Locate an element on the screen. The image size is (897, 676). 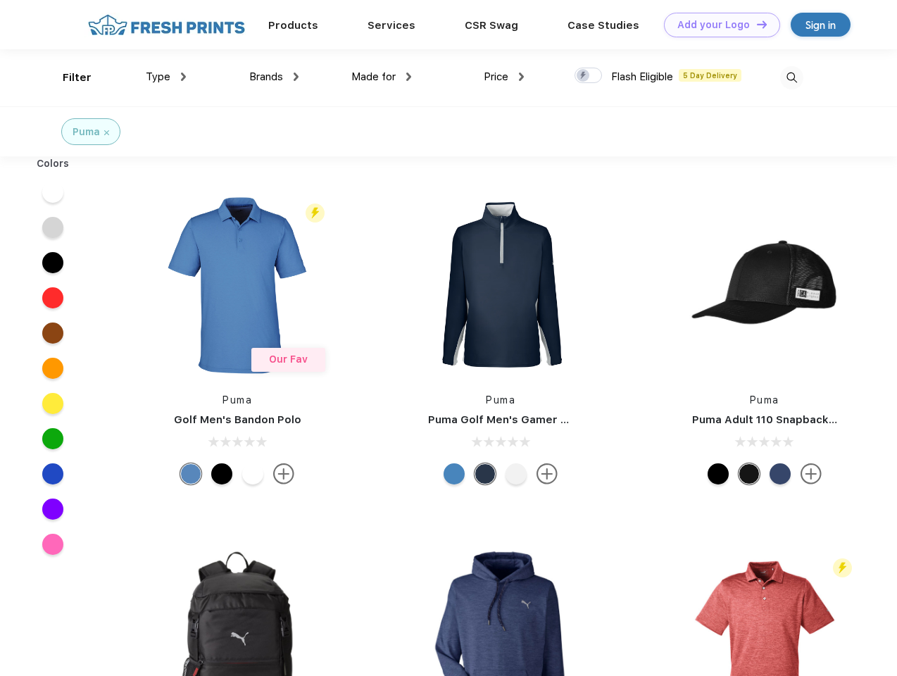
span: Brands is located at coordinates (266, 77).